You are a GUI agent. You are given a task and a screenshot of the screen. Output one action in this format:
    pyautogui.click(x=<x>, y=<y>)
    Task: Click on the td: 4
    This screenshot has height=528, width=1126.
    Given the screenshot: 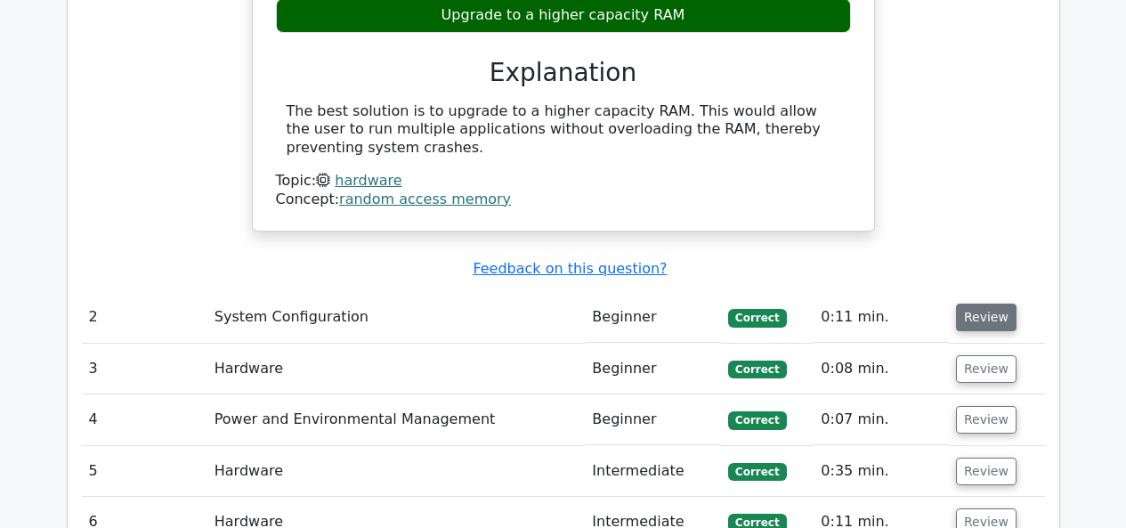 What is the action you would take?
    pyautogui.click(x=144, y=419)
    